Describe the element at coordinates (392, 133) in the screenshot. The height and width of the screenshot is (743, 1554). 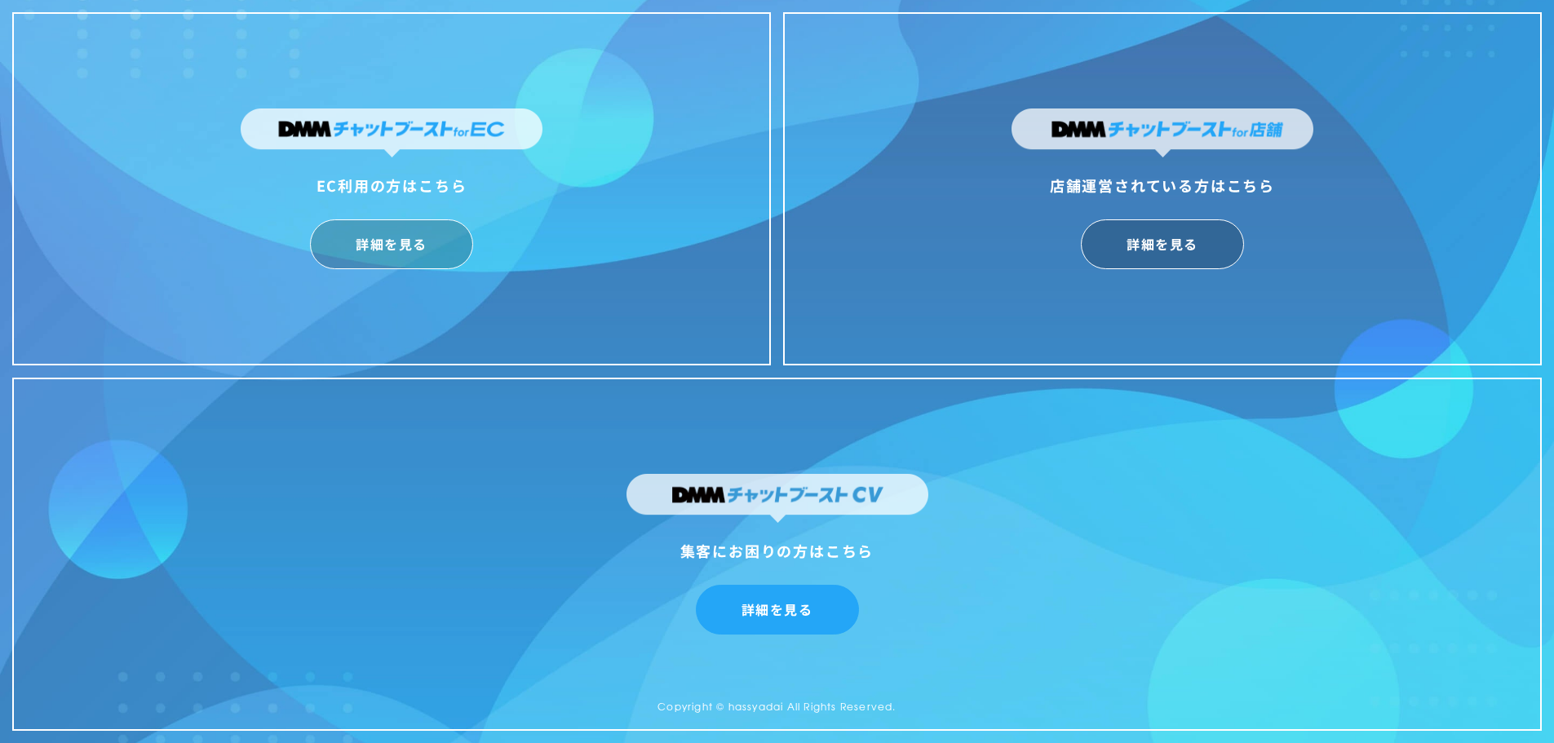
I see `img: DMMチャットブーストforEC` at that location.